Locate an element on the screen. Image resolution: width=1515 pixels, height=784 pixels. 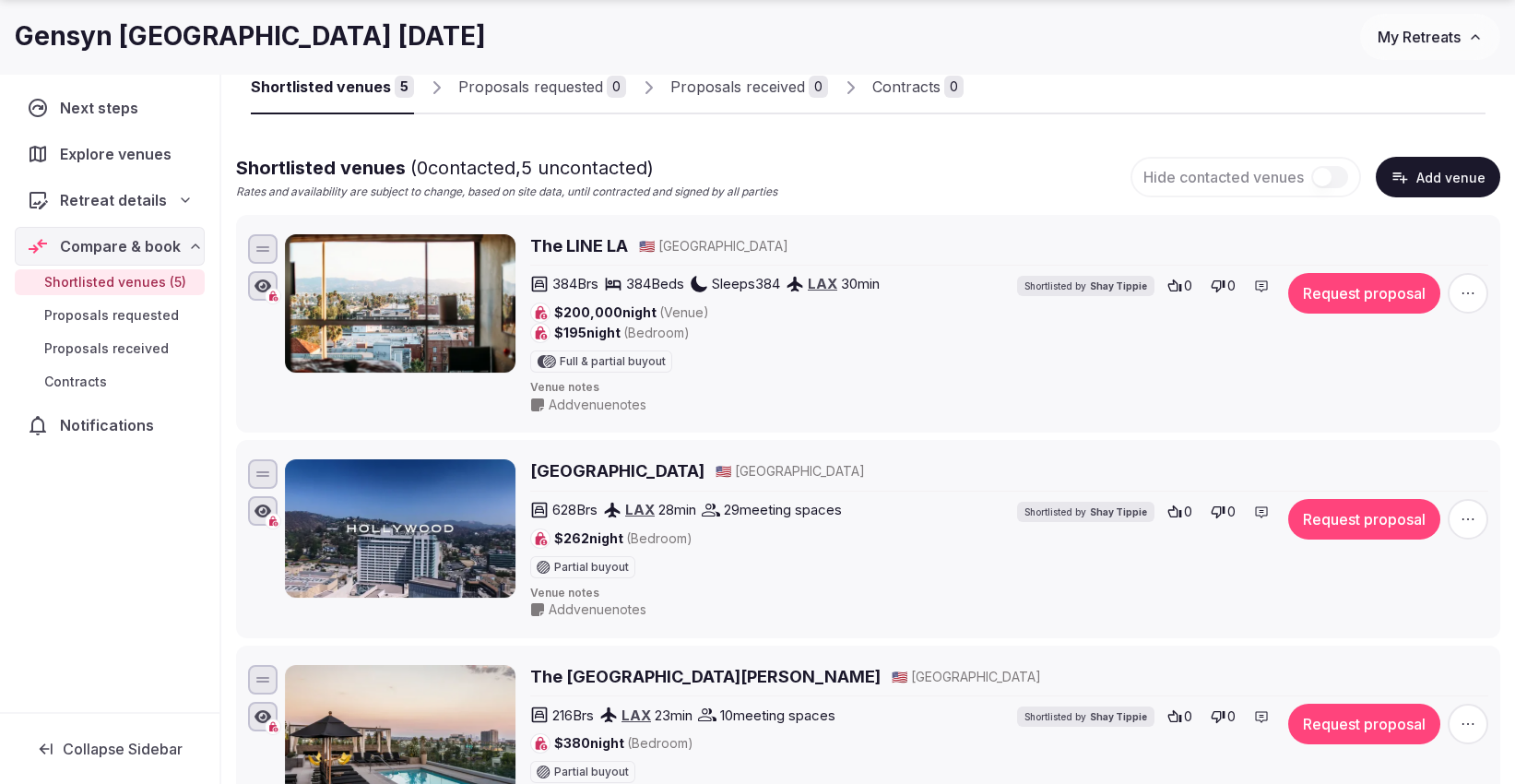
span: Collapse Sidebar is located at coordinates (122, 749).